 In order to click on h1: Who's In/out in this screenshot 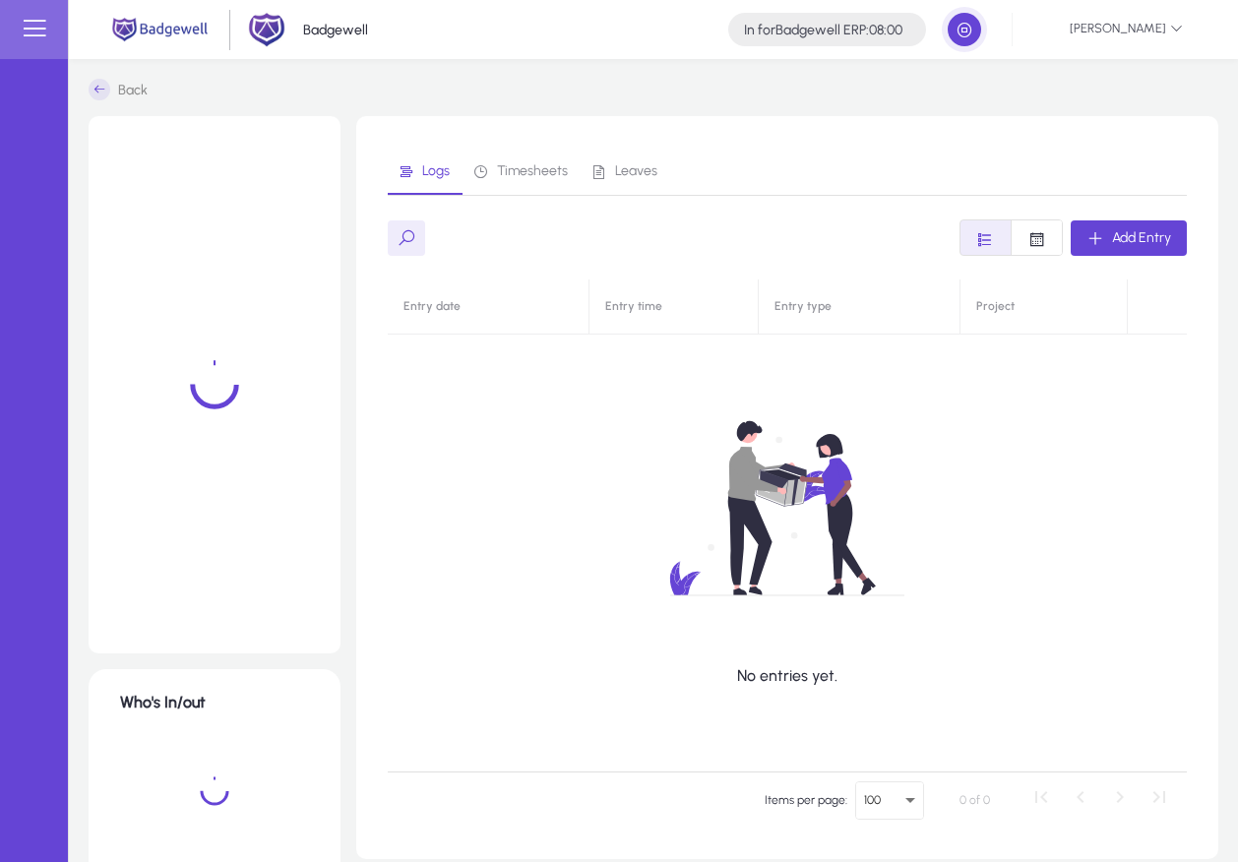, I will do `click(214, 701)`.